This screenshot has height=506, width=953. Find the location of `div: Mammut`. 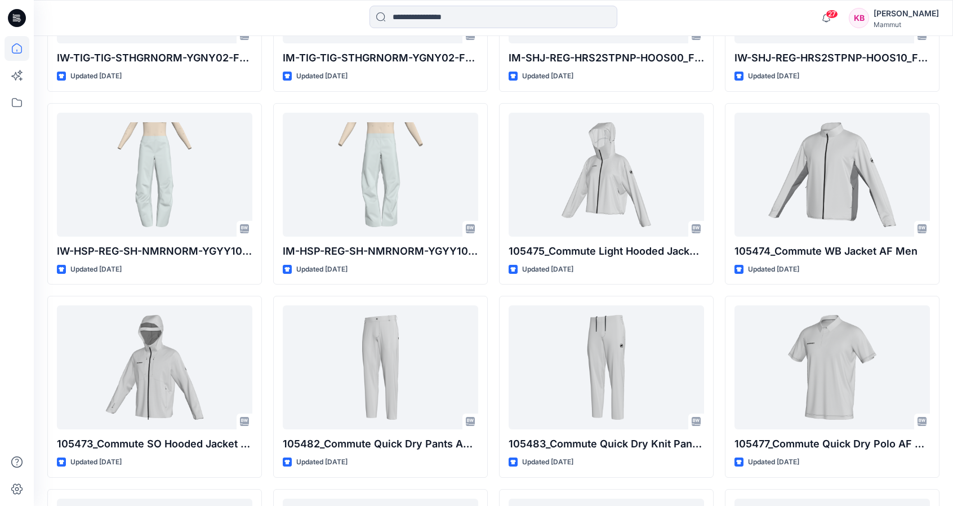

div: Mammut is located at coordinates (906, 24).